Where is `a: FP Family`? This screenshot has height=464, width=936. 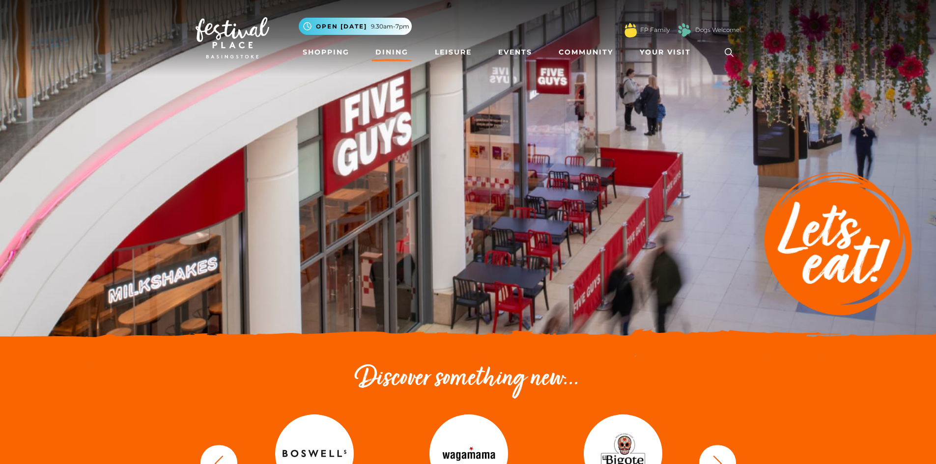
a: FP Family is located at coordinates (655, 30).